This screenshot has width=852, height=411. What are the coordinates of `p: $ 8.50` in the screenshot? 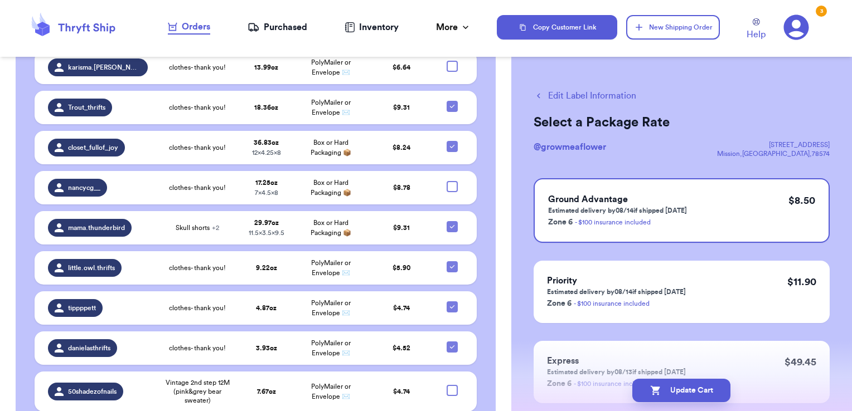 It's located at (802, 201).